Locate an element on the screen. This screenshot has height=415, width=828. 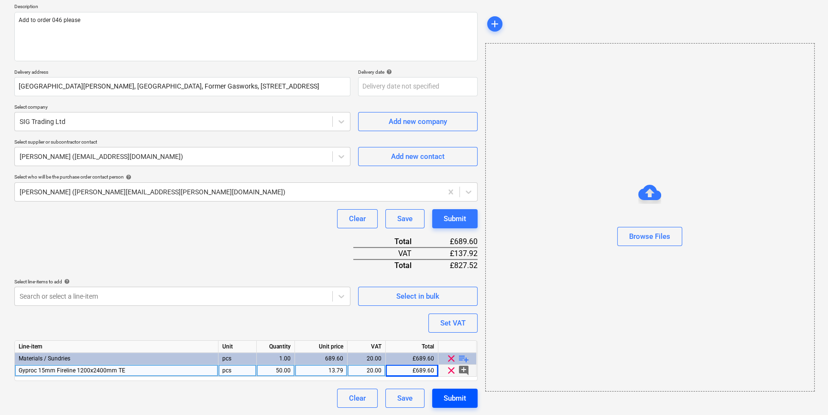
div: 1.00 is located at coordinates (275, 358).